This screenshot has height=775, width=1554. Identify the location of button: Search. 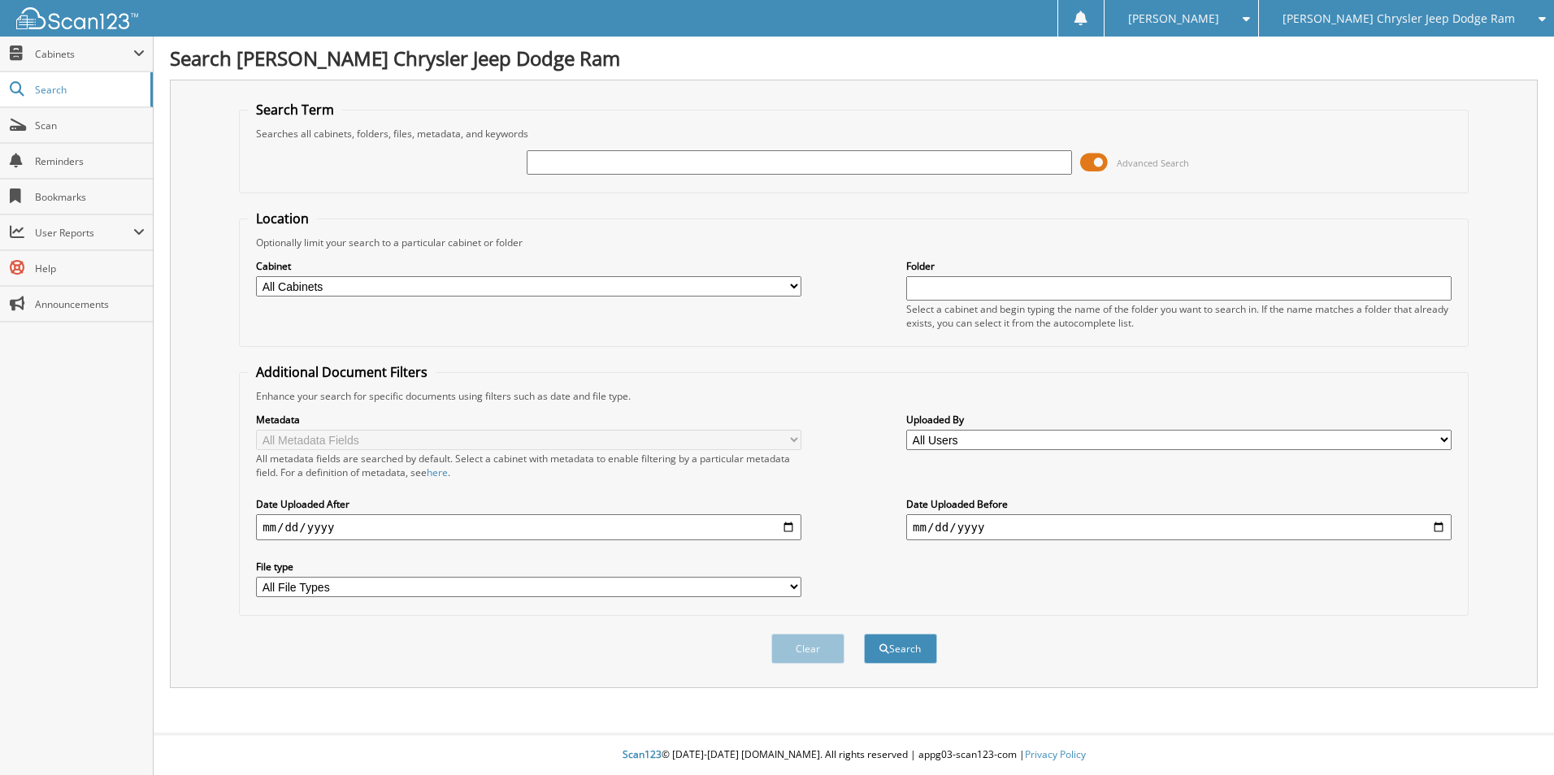
(900, 649).